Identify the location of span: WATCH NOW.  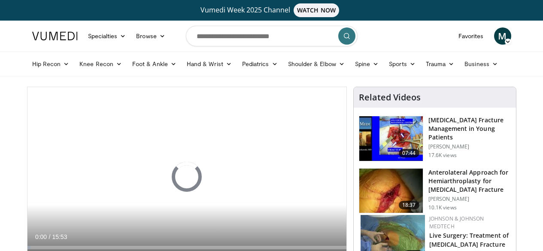
(316, 10).